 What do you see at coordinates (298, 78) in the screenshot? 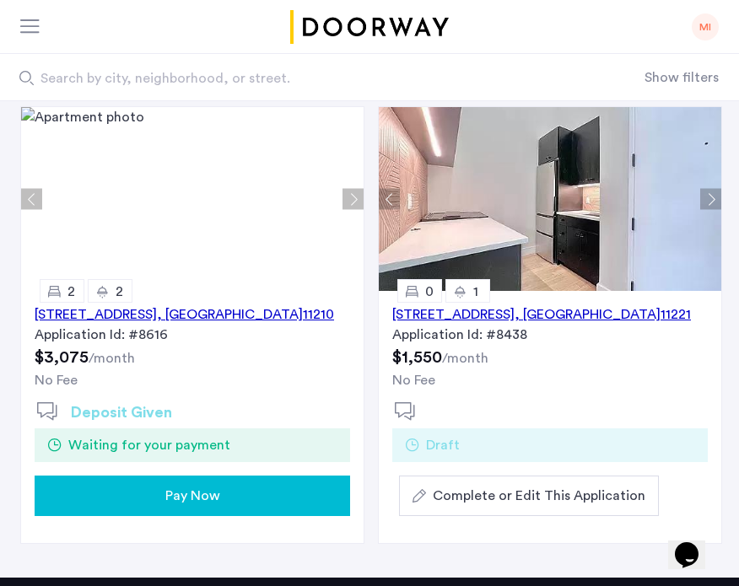
I see `span: Search by city, neighborhood, or street.` at bounding box center [298, 78].